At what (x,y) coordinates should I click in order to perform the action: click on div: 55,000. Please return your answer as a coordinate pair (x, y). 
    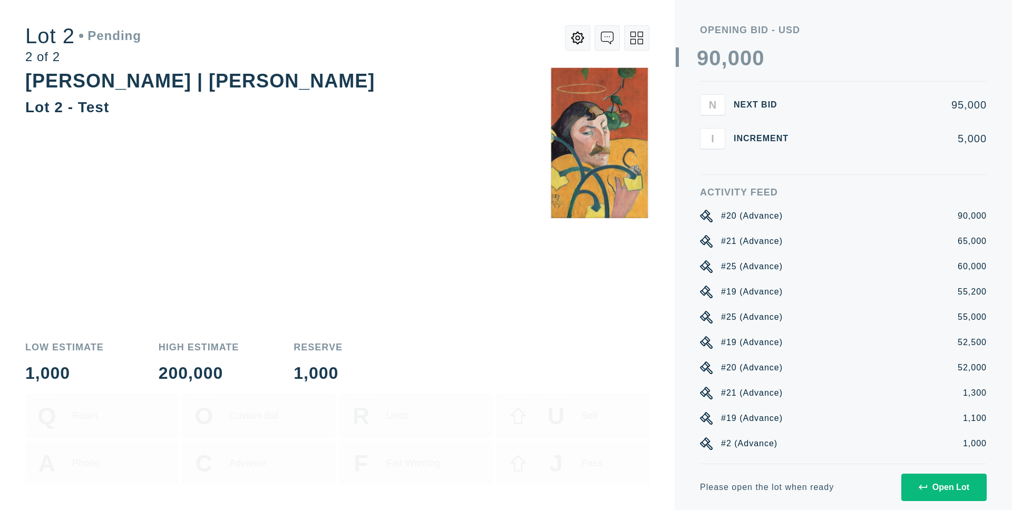
    Looking at the image, I should click on (972, 317).